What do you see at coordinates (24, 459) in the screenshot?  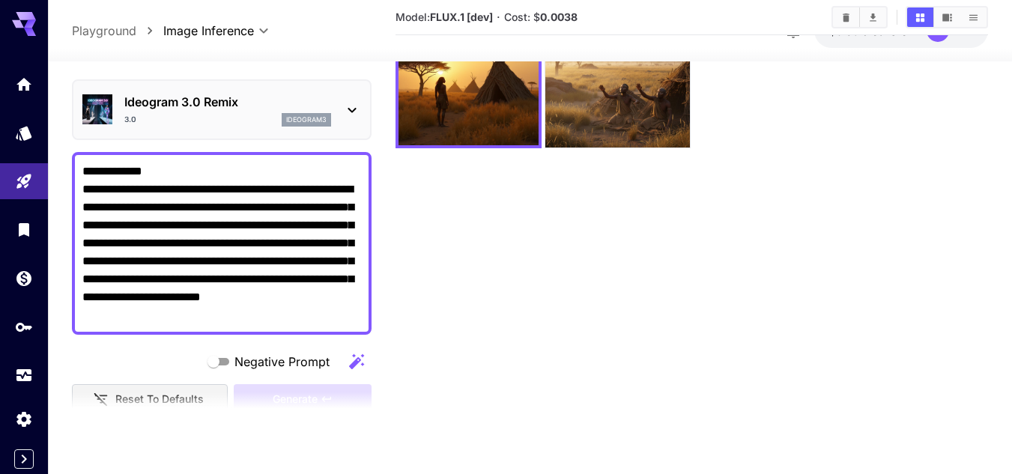 I see `div: Expand sidebar` at bounding box center [24, 459].